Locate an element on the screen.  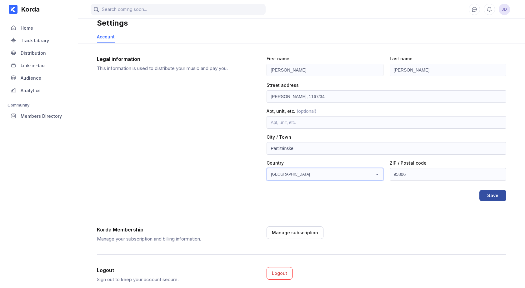
a: Analytics is located at coordinates (39, 91).